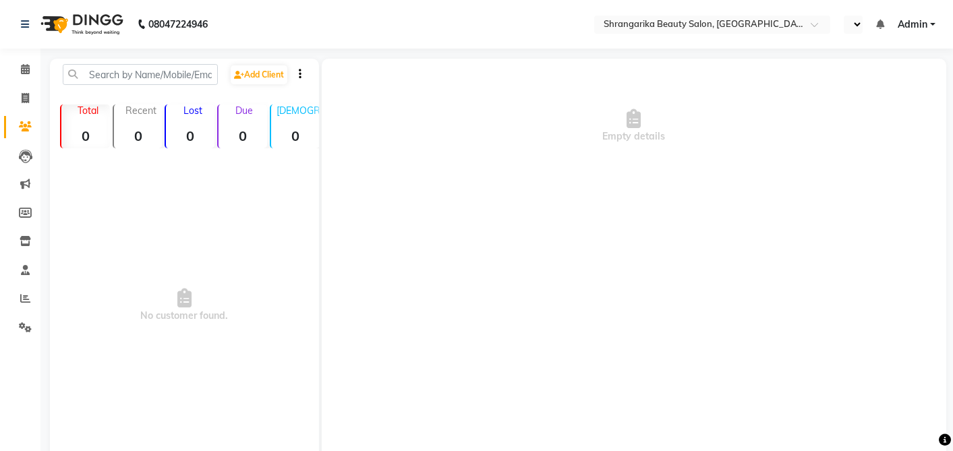 The image size is (953, 451). What do you see at coordinates (140, 74) in the screenshot?
I see `input: Search by Name/Mobile/Email/Code` at bounding box center [140, 74].